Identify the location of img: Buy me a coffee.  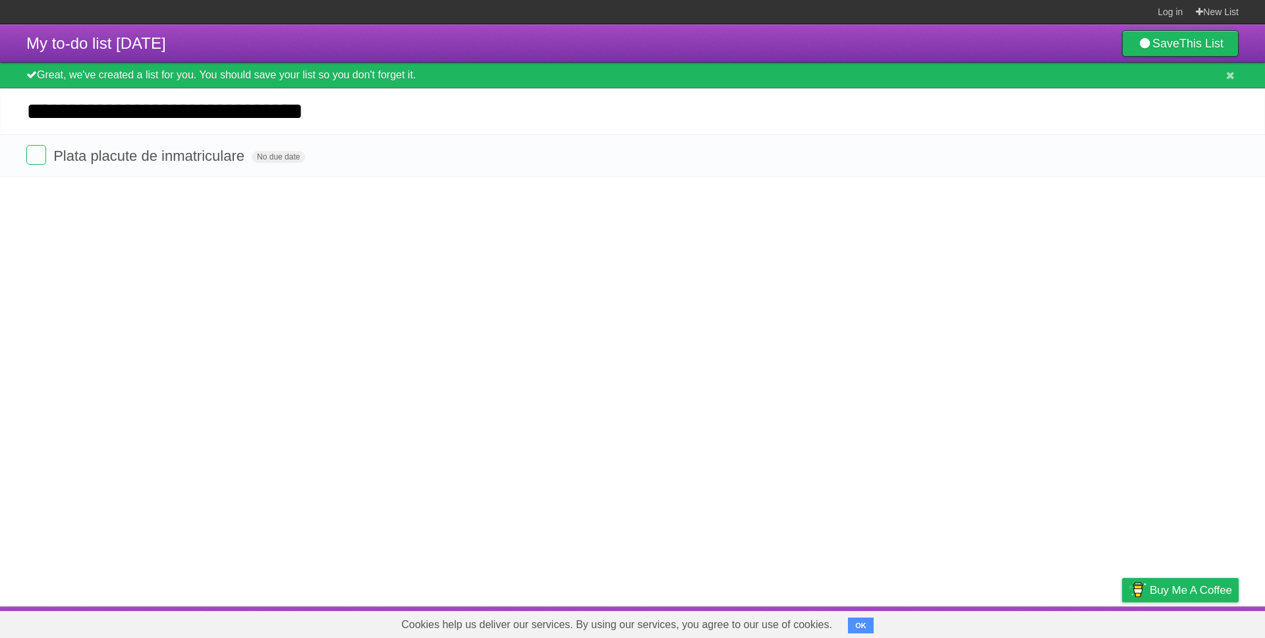
(1137, 590).